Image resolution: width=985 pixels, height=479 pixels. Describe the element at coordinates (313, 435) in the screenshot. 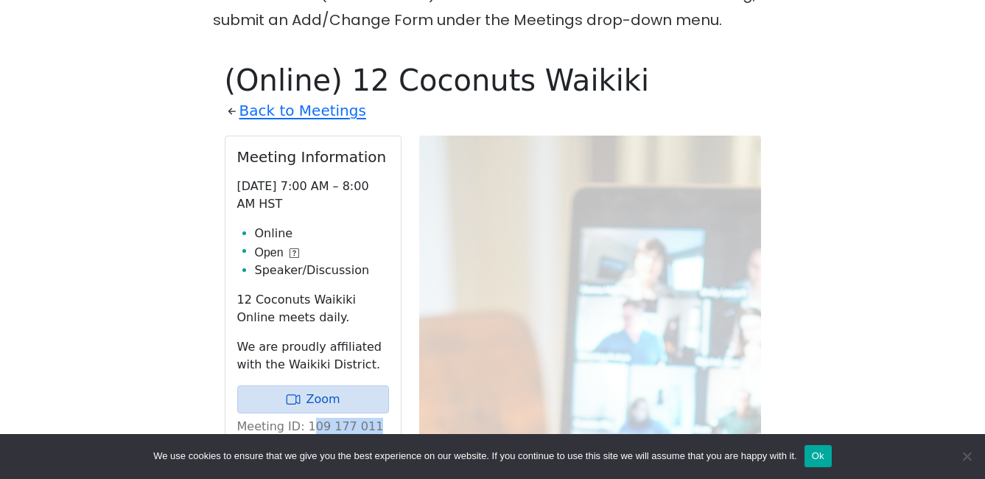

I see `p: Meeting ID: 109 177 011 Passcode: 12KUHIO` at that location.